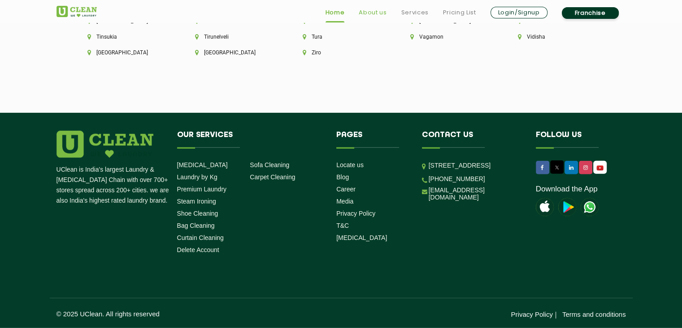  I want to click on a: Franchise, so click(590, 13).